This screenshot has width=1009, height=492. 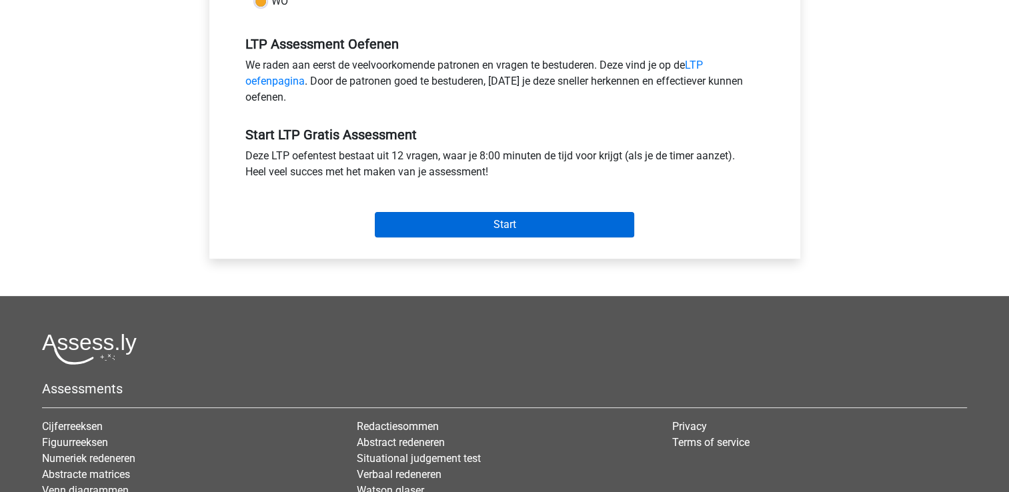 What do you see at coordinates (690, 426) in the screenshot?
I see `a: Privacy` at bounding box center [690, 426].